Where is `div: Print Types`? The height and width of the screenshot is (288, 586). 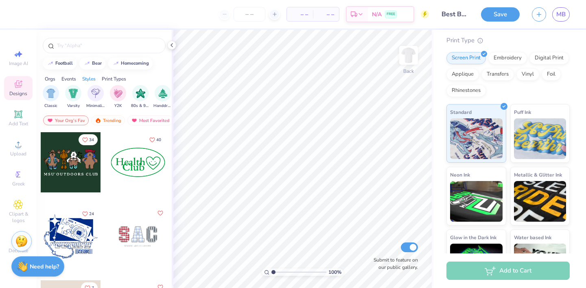
div: Print Types is located at coordinates (114, 79).